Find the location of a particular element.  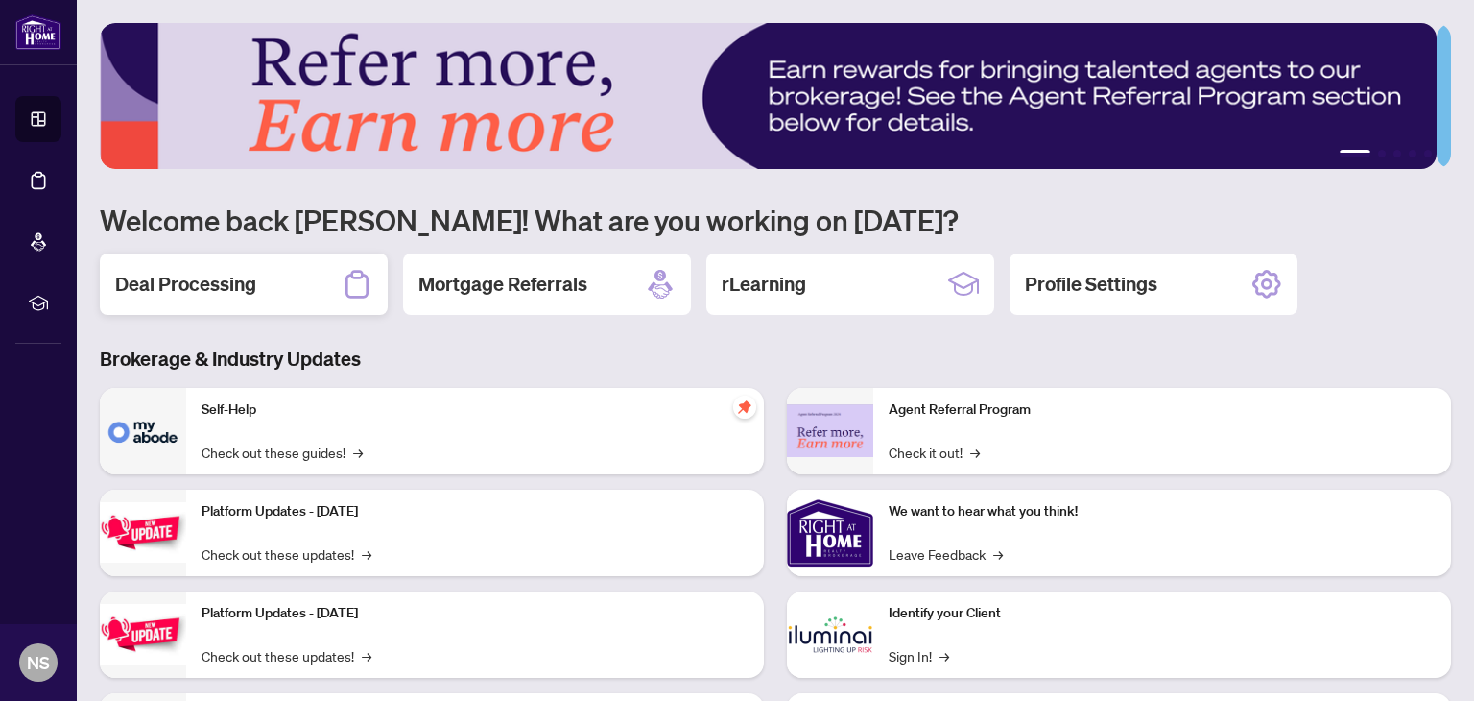

p: We want to hear what you think! is located at coordinates (1162, 512).